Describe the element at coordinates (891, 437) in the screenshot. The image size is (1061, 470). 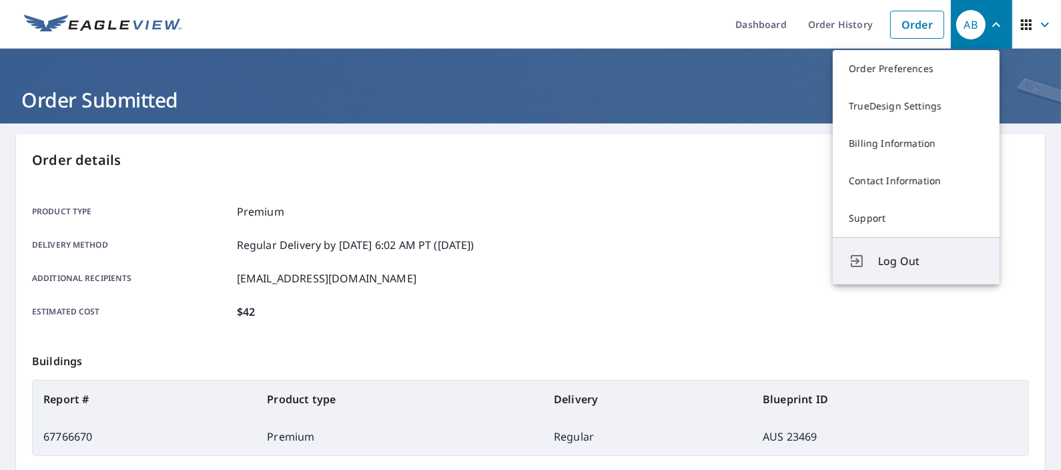
I see `td: AUS 23469` at that location.